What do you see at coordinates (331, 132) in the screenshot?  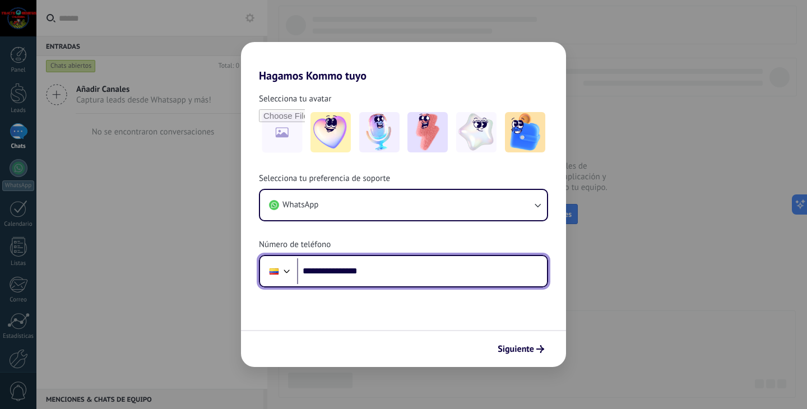 I see `img: -1.jpeg` at bounding box center [331, 132].